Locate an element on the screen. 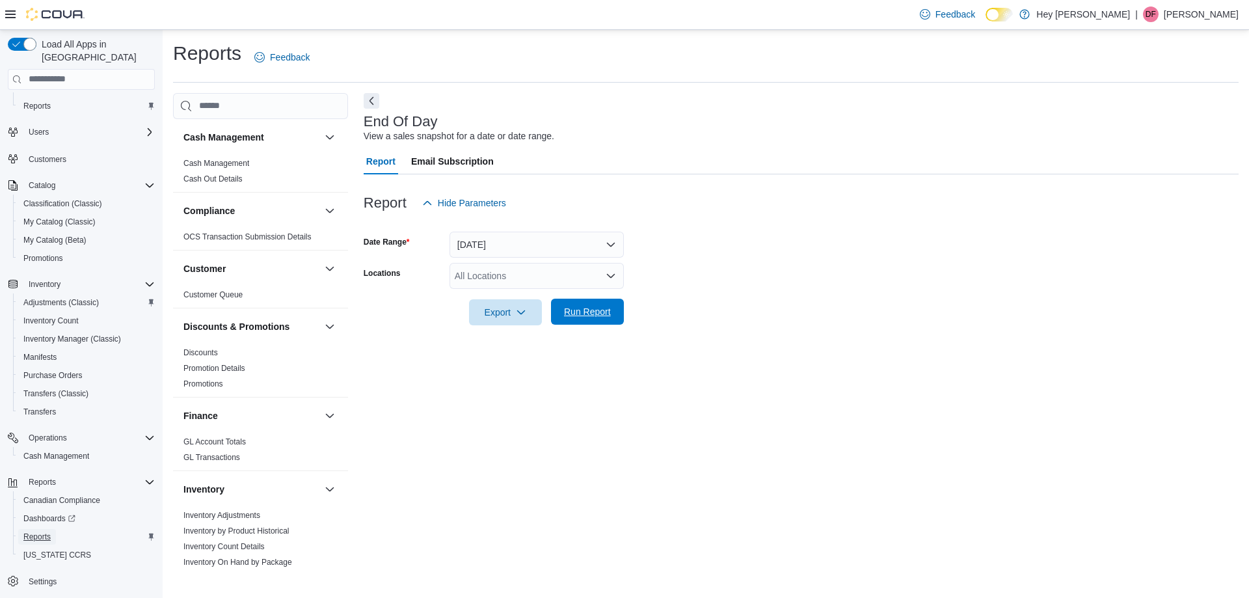 The height and width of the screenshot is (598, 1249). span: Inventory On Hand by Package is located at coordinates (237, 562).